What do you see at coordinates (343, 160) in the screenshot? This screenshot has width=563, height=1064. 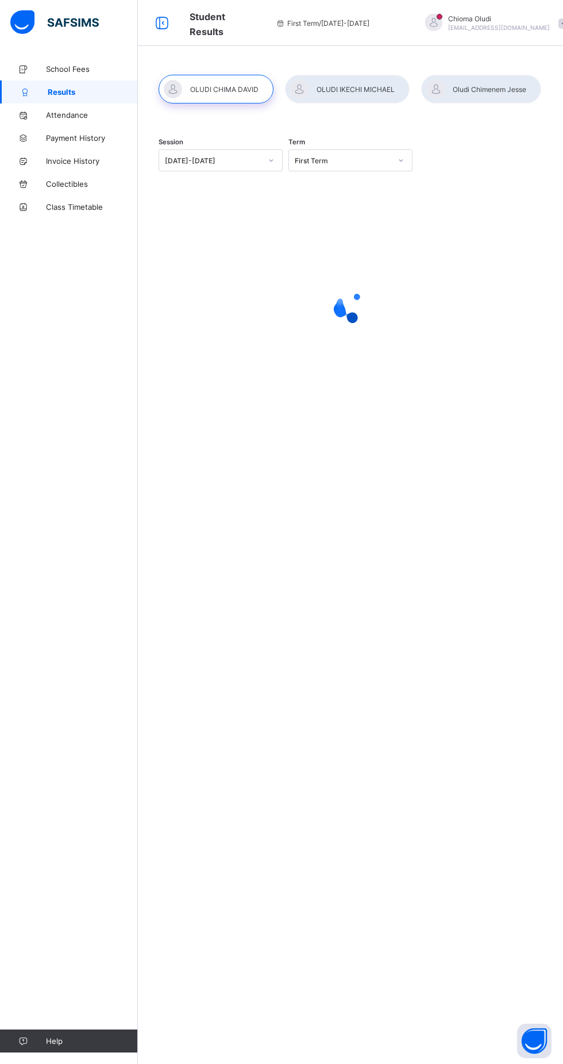 I see `div: First Term` at bounding box center [343, 160].